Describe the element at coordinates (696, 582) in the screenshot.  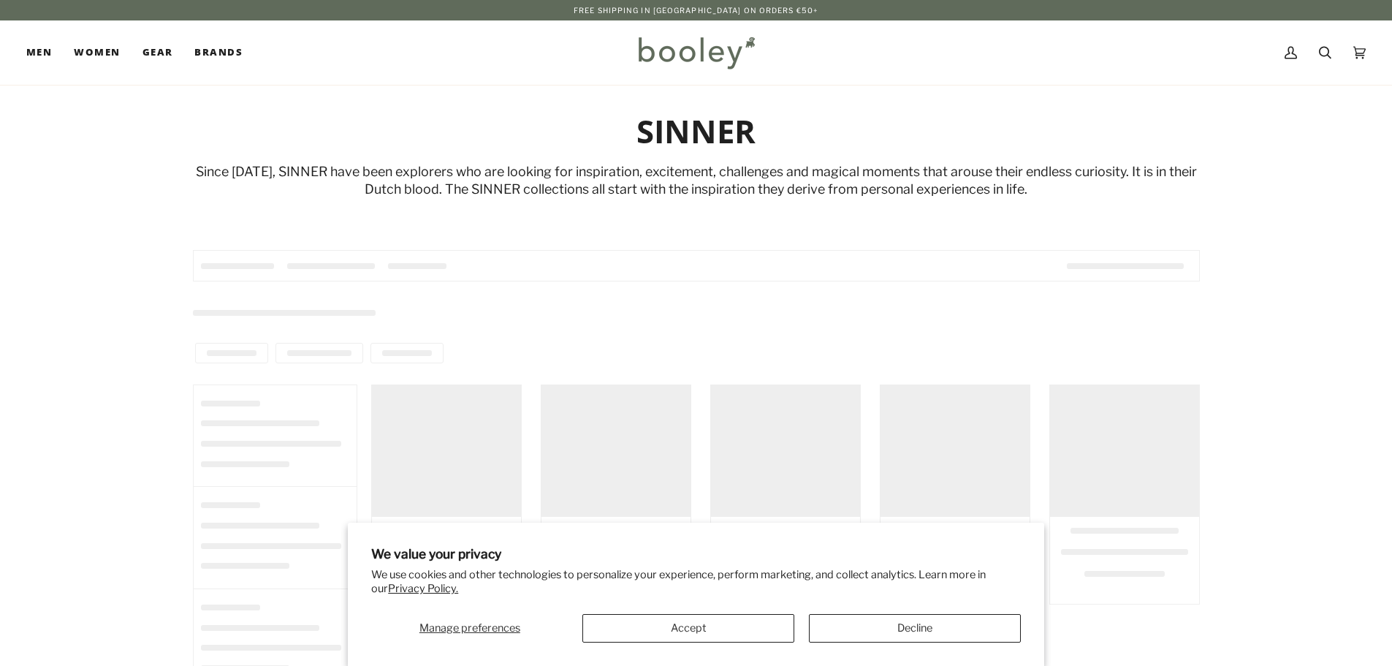
I see `p: We use cookies and other technologies to personalize your experience, perform marketing, and coll...` at that location.